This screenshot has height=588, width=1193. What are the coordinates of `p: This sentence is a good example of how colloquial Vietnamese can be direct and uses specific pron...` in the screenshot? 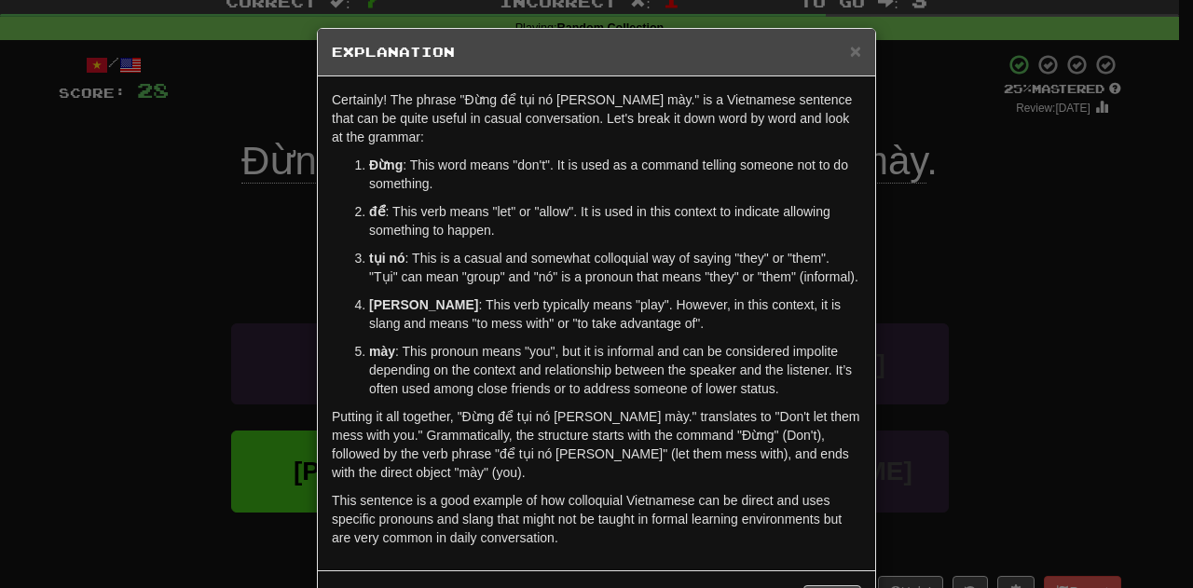 It's located at (597, 519).